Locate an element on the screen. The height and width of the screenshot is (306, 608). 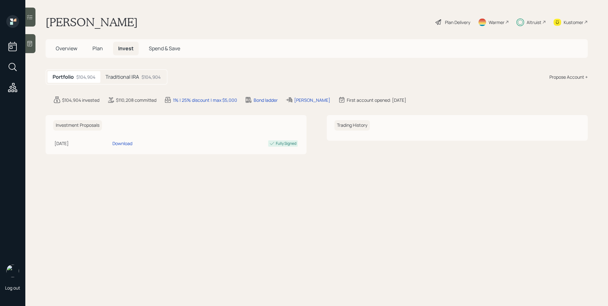
div: Plan Delivery is located at coordinates (457, 22).